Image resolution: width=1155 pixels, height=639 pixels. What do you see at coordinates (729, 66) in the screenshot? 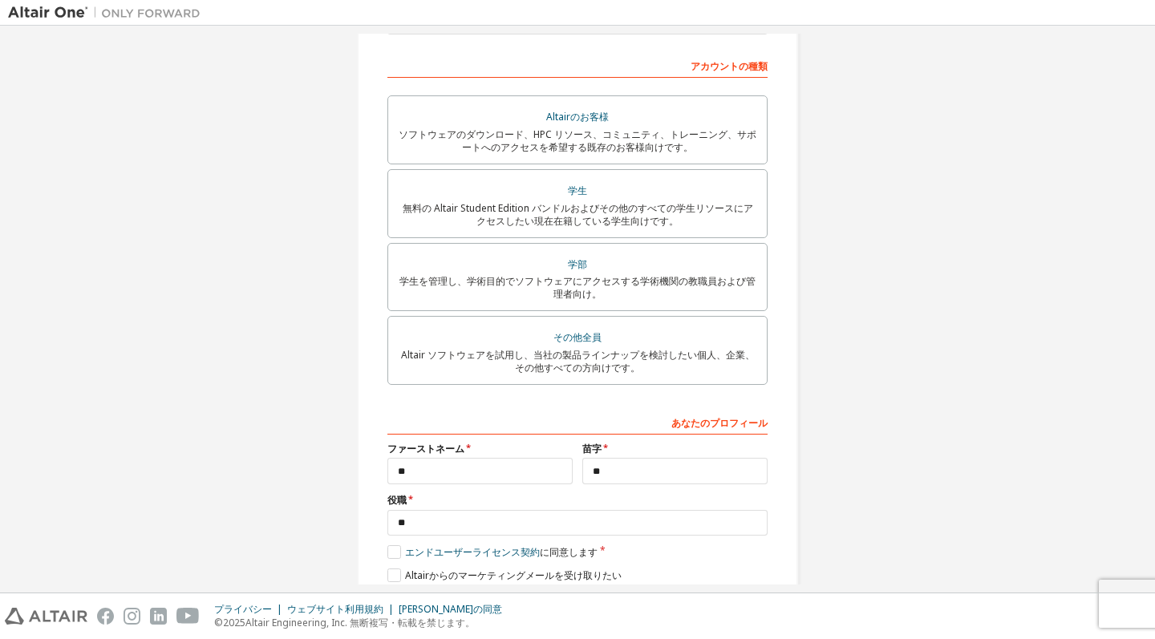
I see `font: アカウントの種類` at bounding box center [729, 66].